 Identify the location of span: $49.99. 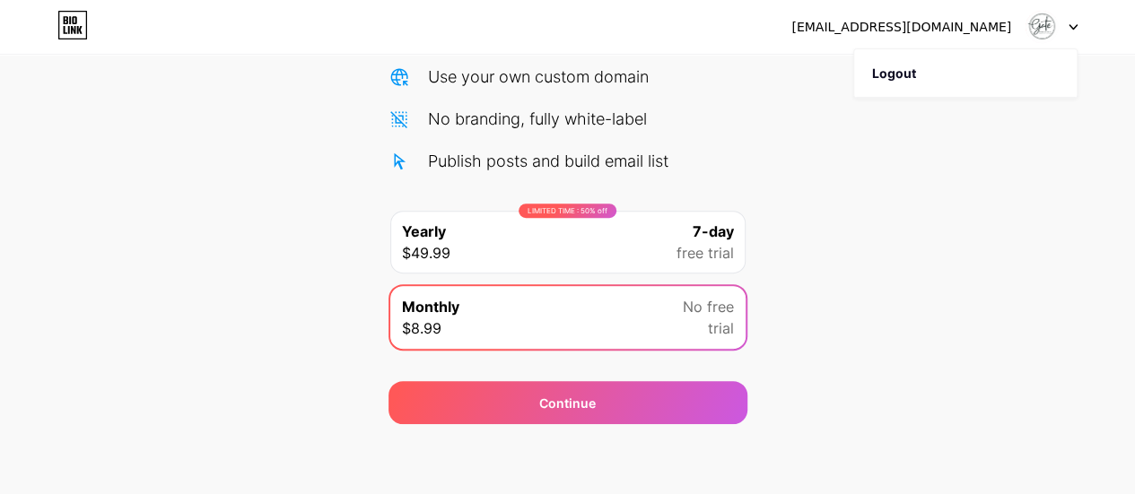
(426, 253).